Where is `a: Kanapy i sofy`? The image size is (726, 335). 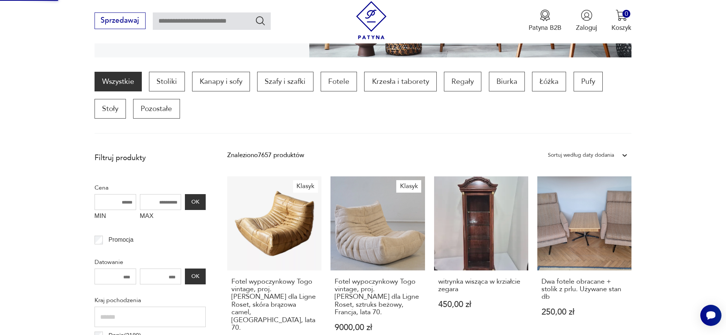
a: Kanapy i sofy is located at coordinates (221, 82).